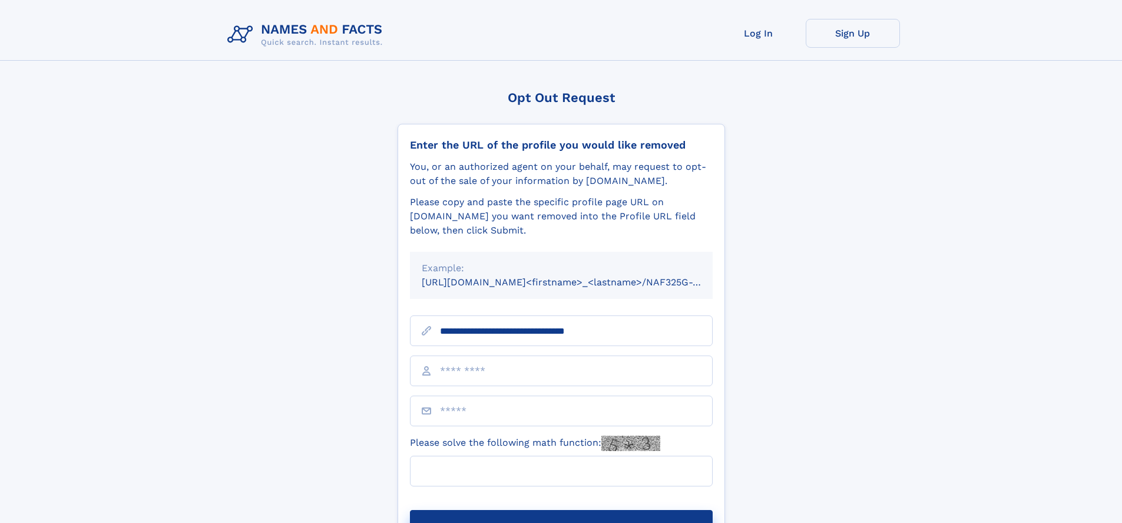 The width and height of the screenshot is (1122, 523). What do you see at coordinates (535, 443) in the screenshot?
I see `label: Please solve the following math function:` at bounding box center [535, 443].